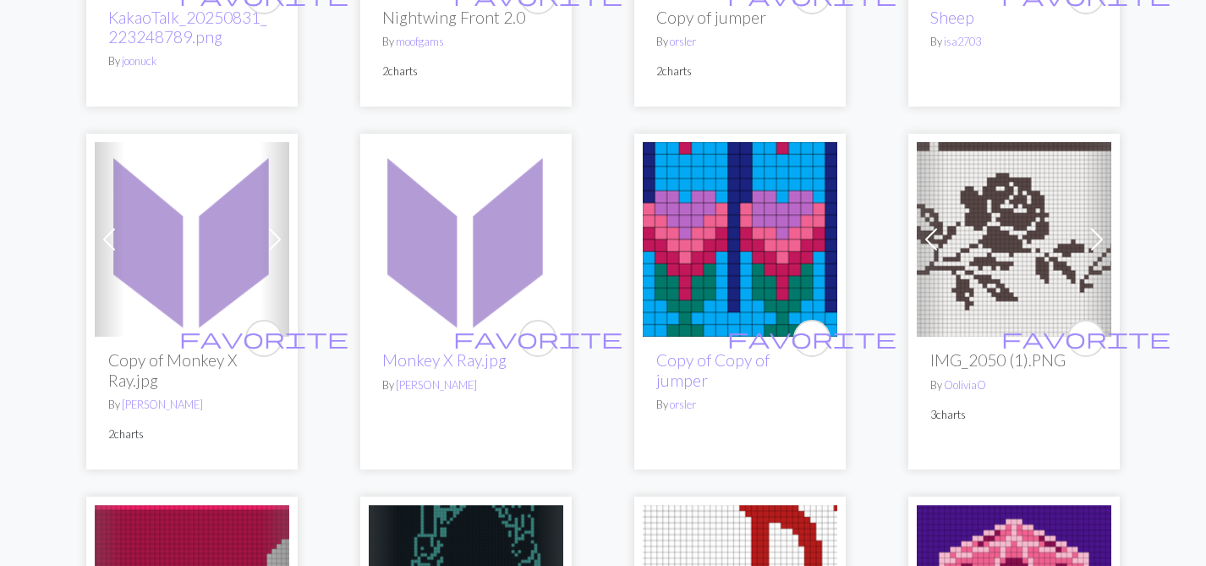 This screenshot has width=1206, height=566. Describe the element at coordinates (1014, 414) in the screenshot. I see `p: 3 charts` at that location.